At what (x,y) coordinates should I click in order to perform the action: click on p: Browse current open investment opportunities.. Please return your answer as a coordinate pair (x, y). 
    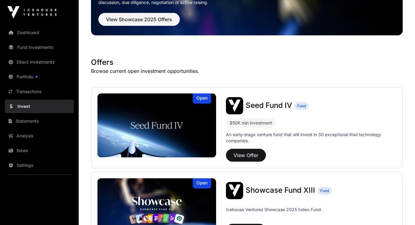
    Looking at the image, I should click on (247, 71).